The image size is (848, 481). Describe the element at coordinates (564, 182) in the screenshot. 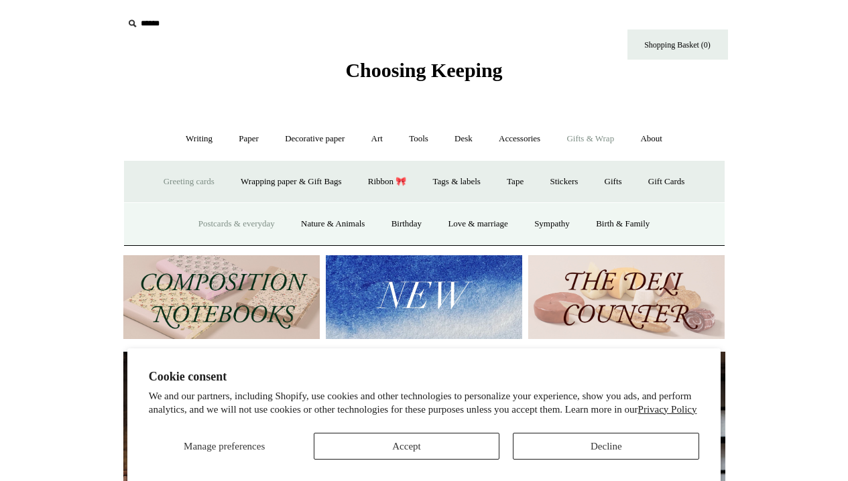

I see `a: Stickers` at that location.